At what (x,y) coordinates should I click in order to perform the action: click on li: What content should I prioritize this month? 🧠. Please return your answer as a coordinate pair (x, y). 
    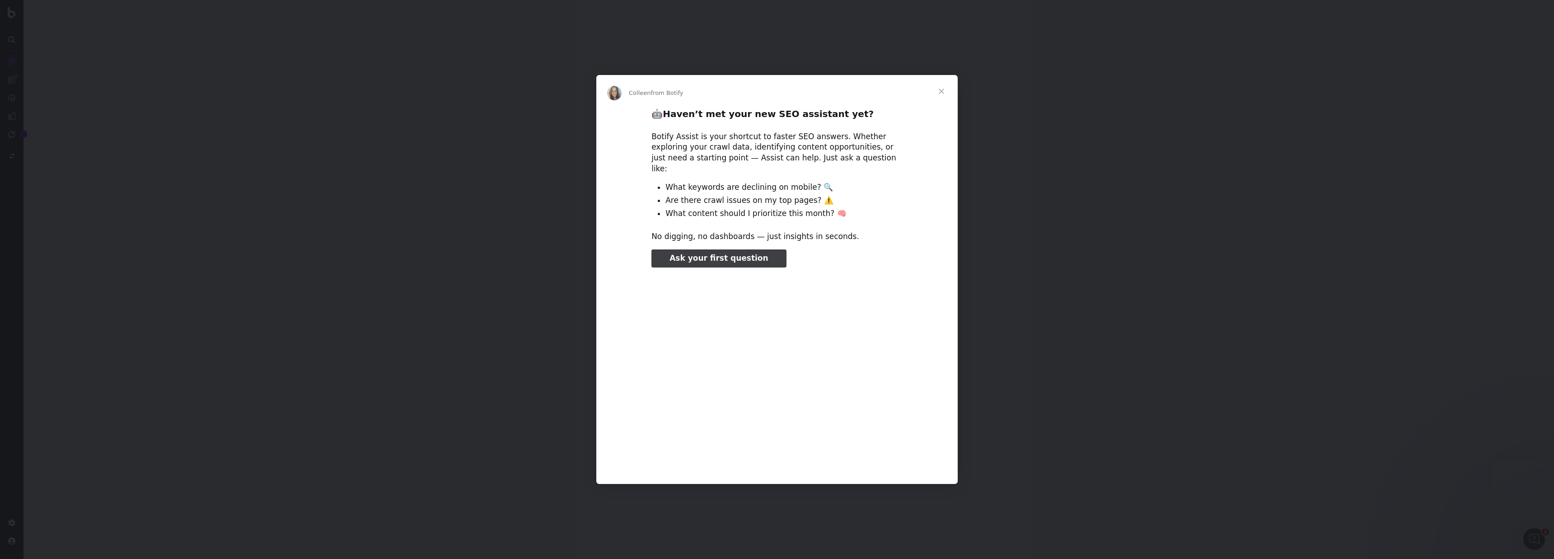
    Looking at the image, I should click on (784, 214).